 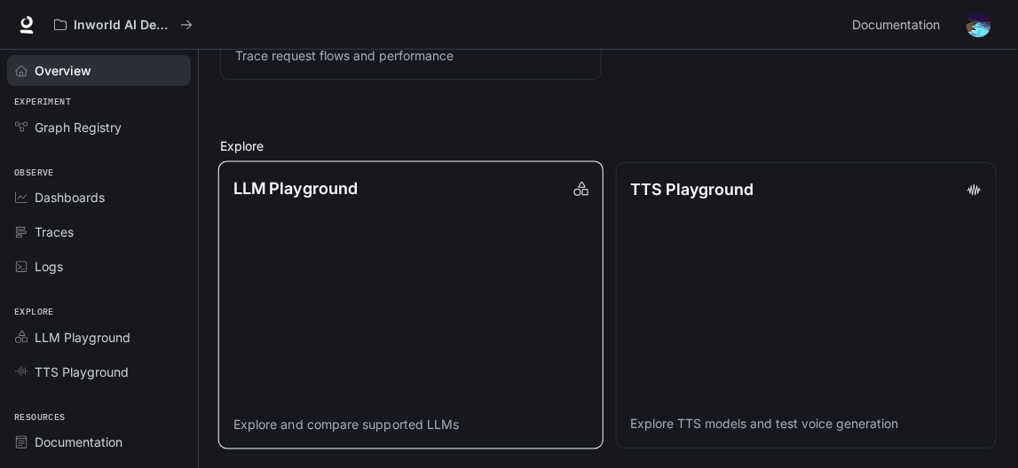 I want to click on p: LLM Playground, so click(x=295, y=188).